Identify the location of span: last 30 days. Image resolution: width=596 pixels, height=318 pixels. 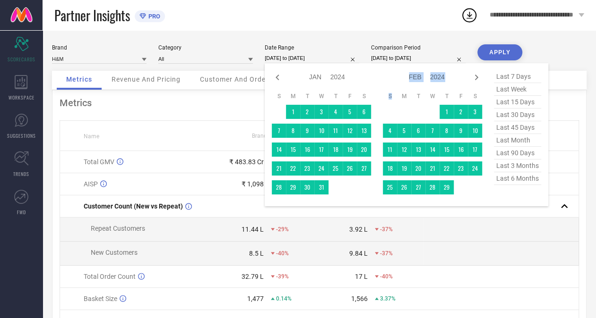
(517, 115).